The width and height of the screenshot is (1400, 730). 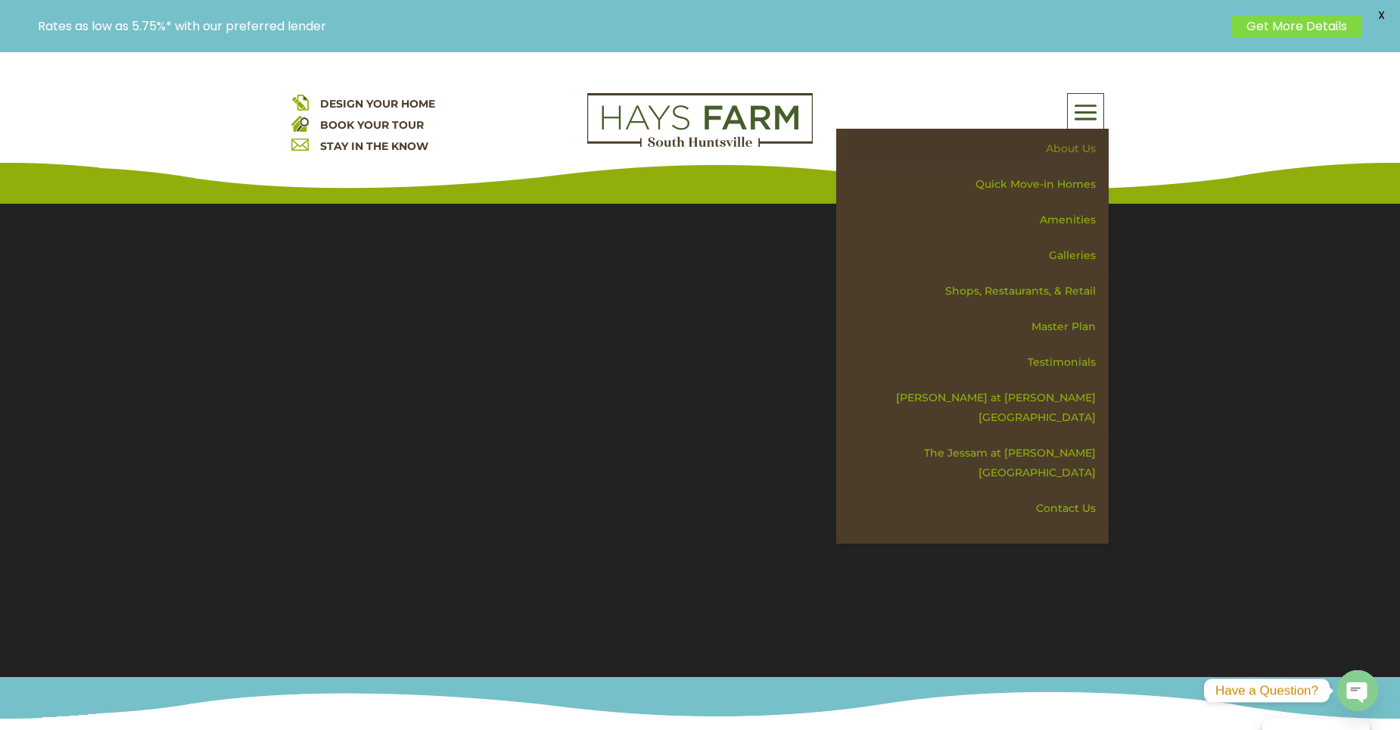 I want to click on a: BOOK YOUR TOUR, so click(x=372, y=125).